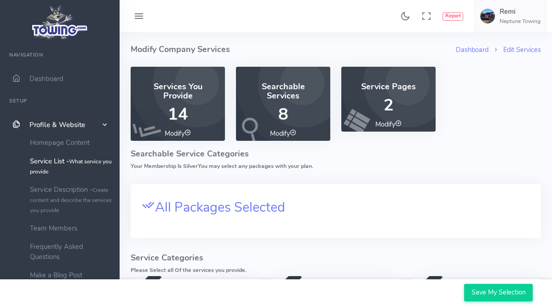 Image resolution: width=552 pixels, height=306 pixels. Describe the element at coordinates (336, 258) in the screenshot. I see `h4: Service Categories` at that location.